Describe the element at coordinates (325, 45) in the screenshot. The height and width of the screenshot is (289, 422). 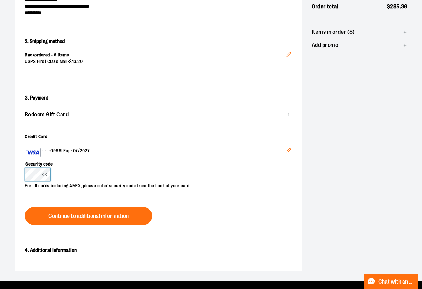
I see `span: Add promo` at that location.